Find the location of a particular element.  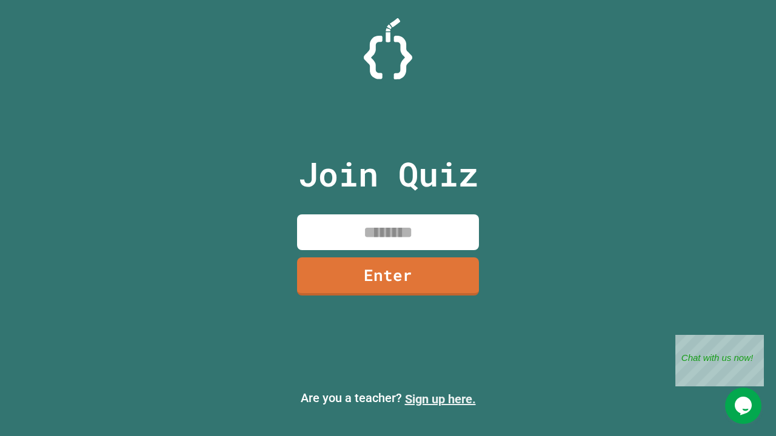

img: Logo.svg is located at coordinates (388, 48).